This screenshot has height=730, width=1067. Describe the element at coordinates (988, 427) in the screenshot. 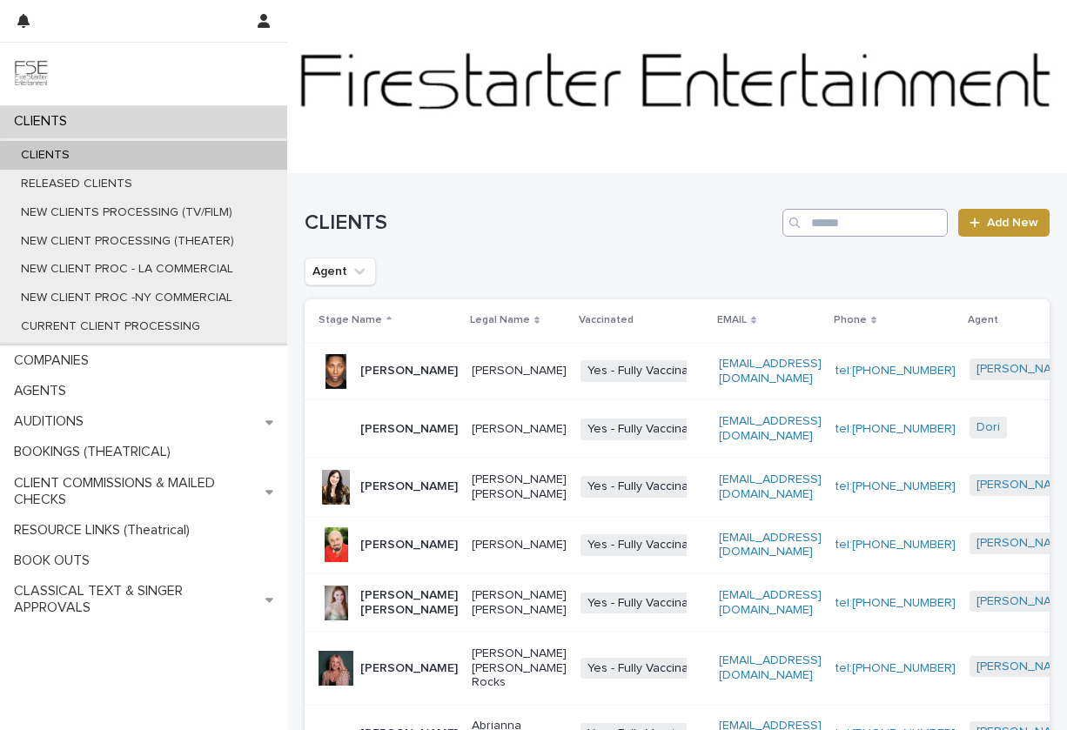

I see `a: Dori` at that location.